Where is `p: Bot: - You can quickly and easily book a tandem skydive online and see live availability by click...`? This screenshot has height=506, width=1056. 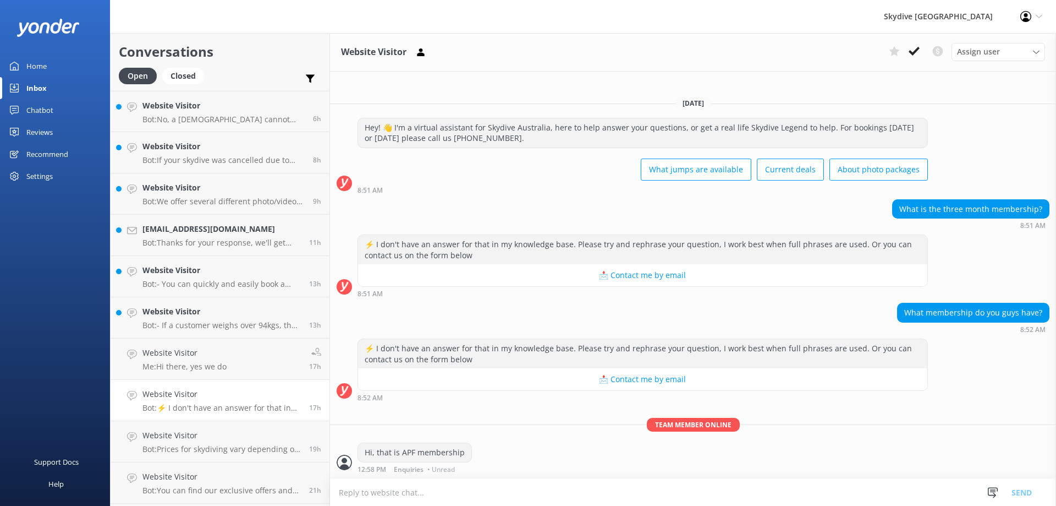 p: Bot: - You can quickly and easily book a tandem skydive online and see live availability by click... is located at coordinates (222, 284).